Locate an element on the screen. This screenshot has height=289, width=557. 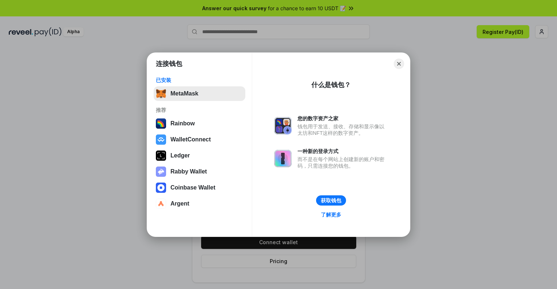
div: Rabby Wallet is located at coordinates (189, 172).